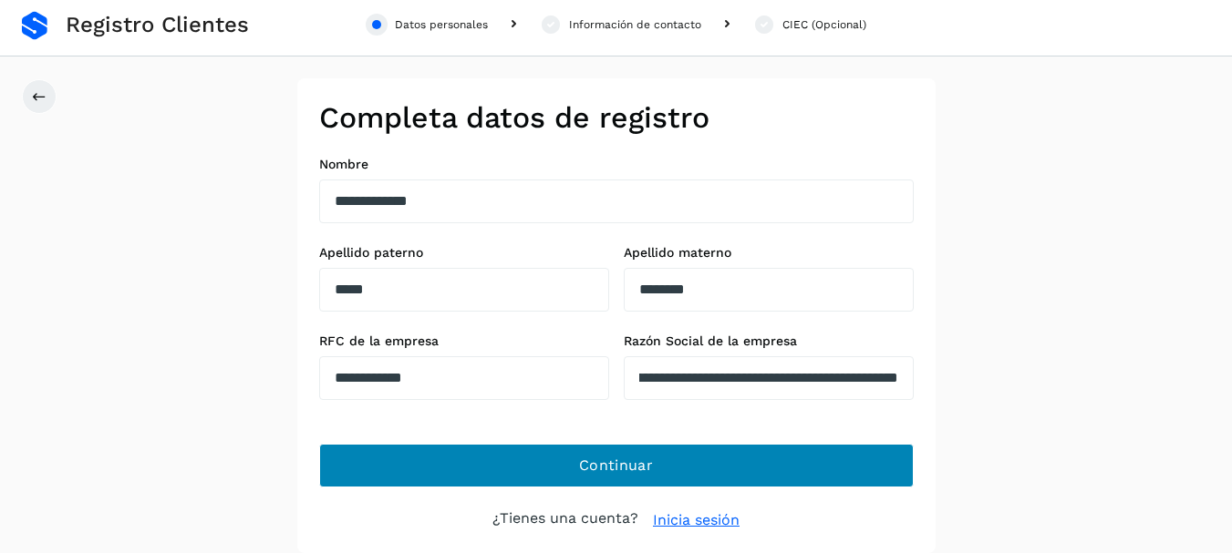 This screenshot has height=553, width=1232. I want to click on a: Inicia sesión, so click(696, 521).